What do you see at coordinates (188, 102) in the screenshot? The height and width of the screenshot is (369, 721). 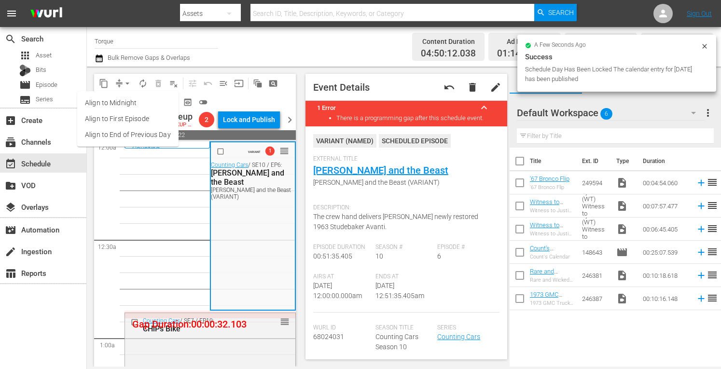 I see `span: preview_outlined` at bounding box center [188, 102].